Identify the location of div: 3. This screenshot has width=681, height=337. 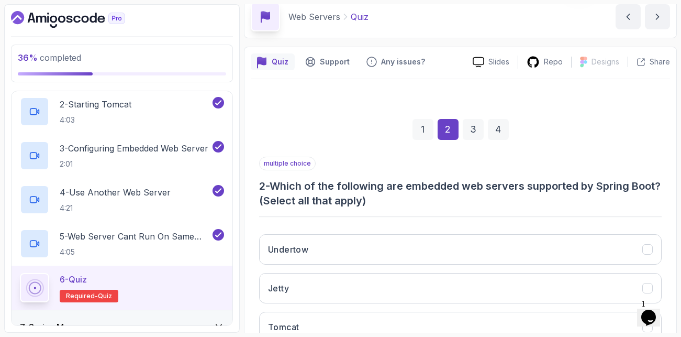
(473, 129).